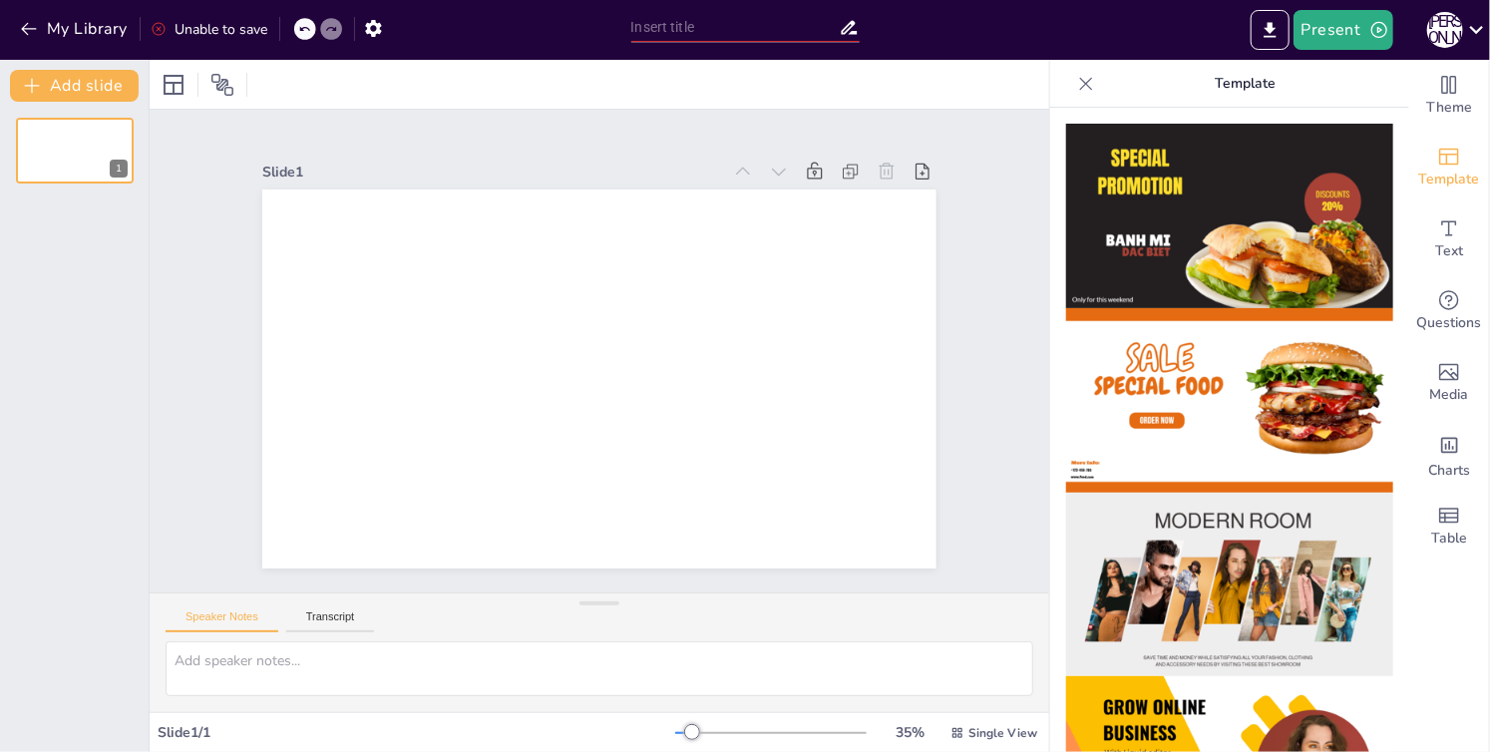 Image resolution: width=1490 pixels, height=752 pixels. Describe the element at coordinates (1344, 30) in the screenshot. I see `button: Present` at that location.